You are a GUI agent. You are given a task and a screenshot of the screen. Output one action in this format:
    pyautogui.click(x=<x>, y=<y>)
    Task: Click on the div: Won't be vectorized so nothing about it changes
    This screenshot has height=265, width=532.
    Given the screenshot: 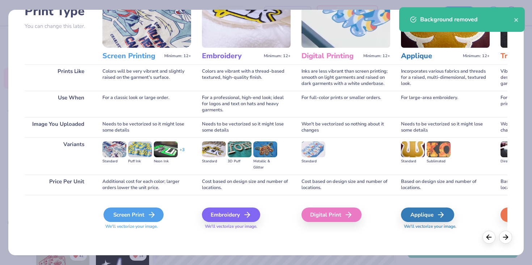 What is the action you would take?
    pyautogui.click(x=346, y=127)
    